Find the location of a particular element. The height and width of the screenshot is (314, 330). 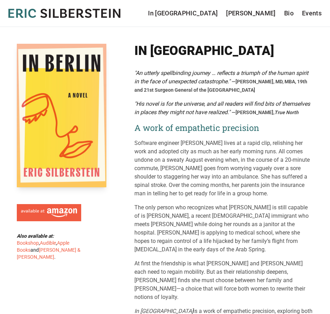

a: Audible is located at coordinates (48, 243).